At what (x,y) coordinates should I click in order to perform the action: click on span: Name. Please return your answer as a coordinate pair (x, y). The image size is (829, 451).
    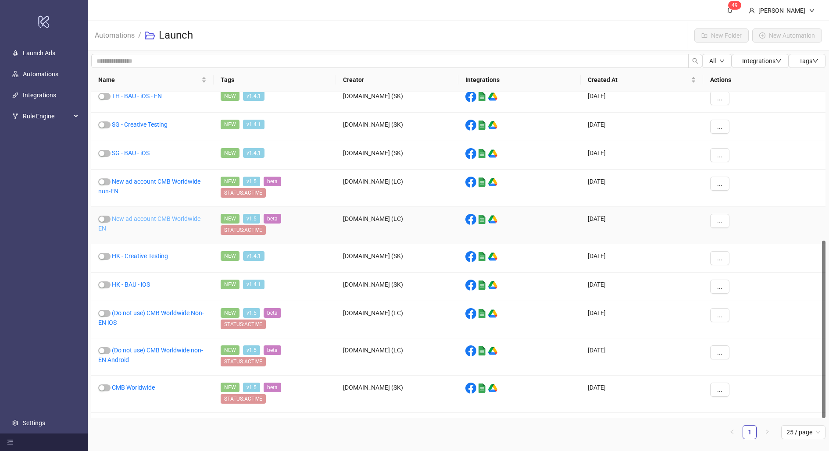
    Looking at the image, I should click on (149, 80).